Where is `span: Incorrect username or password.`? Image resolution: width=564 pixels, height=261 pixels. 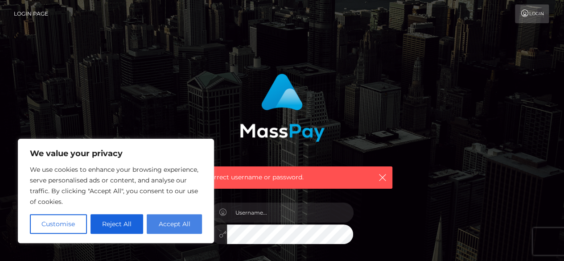 span: Incorrect username or password. is located at coordinates (282, 177).